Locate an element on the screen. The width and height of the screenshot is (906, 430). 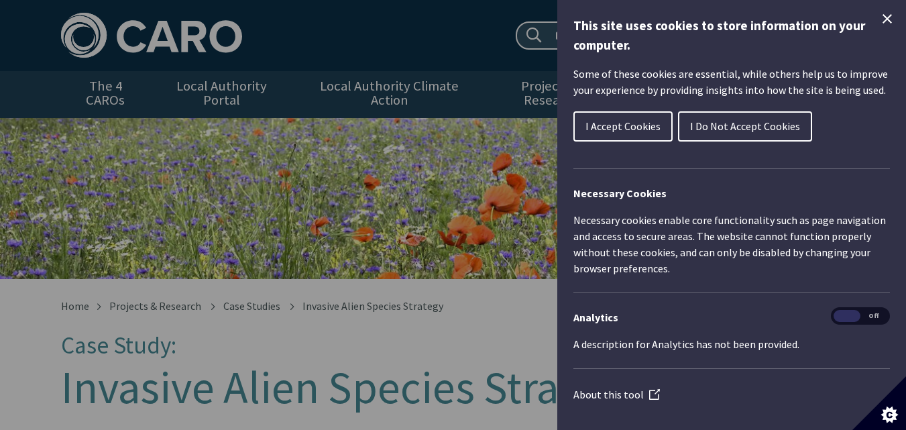
h2: Necessary Cookies is located at coordinates (732, 193).